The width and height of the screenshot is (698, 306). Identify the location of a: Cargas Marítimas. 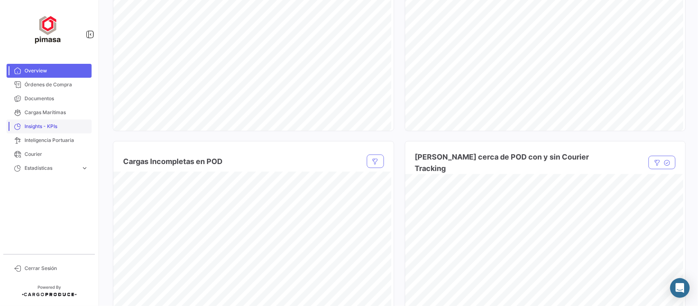
(49, 112).